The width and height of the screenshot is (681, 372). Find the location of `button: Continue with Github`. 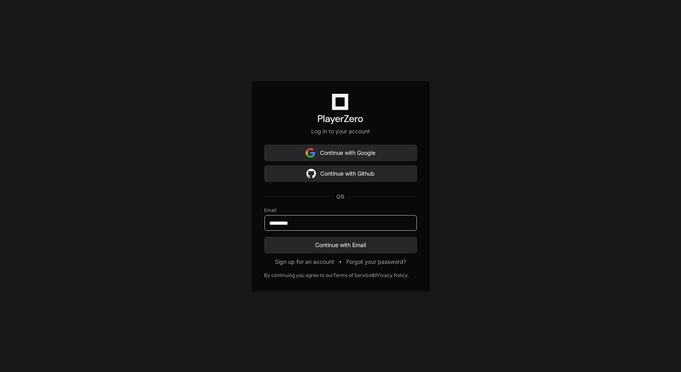

button: Continue with Github is located at coordinates (341, 173).